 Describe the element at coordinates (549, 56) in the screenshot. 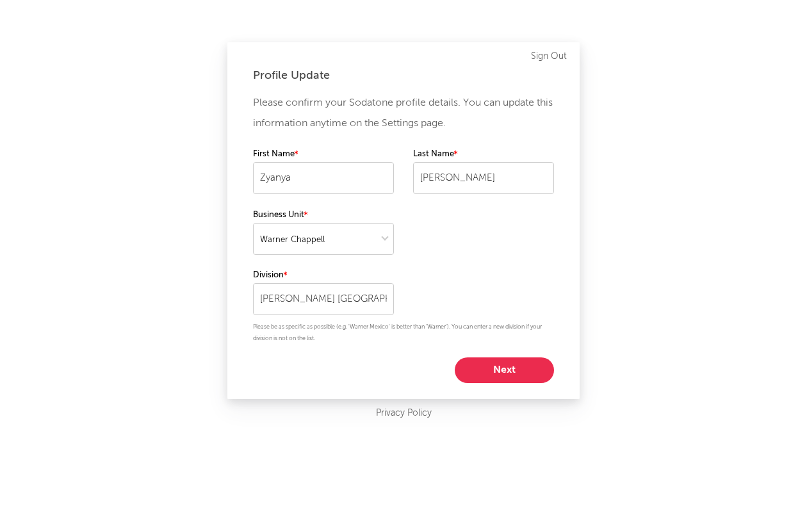

I see `a: Sign Out` at that location.